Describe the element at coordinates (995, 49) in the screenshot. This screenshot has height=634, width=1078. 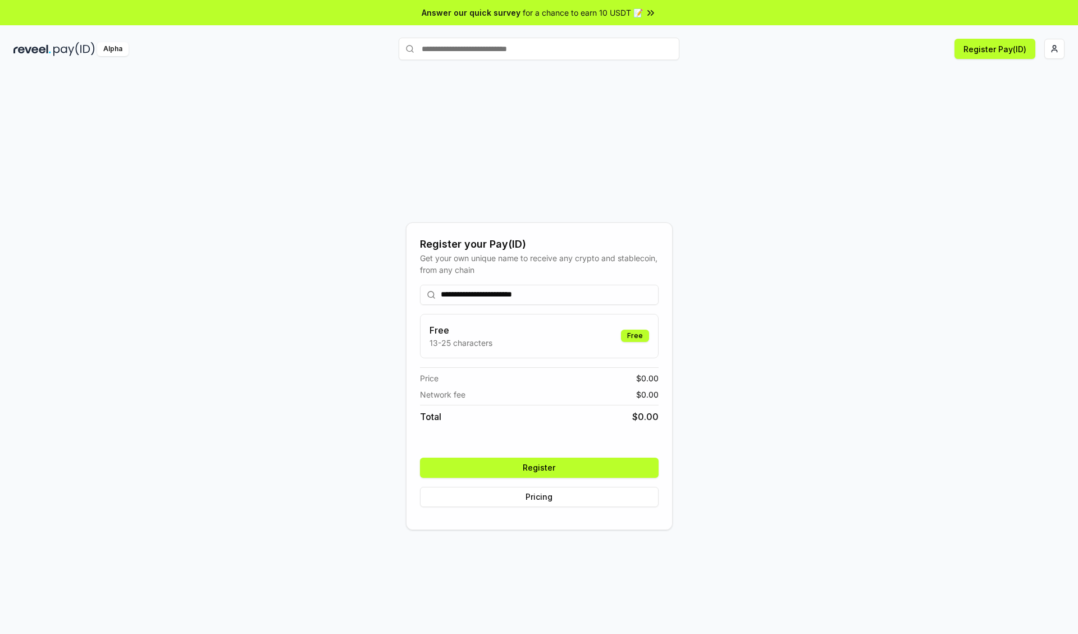
I see `button: Register Pay(ID)` at that location.